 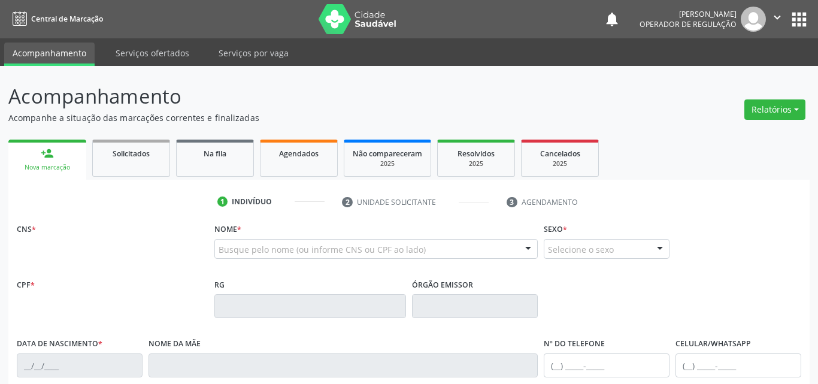 What do you see at coordinates (612, 19) in the screenshot?
I see `button: notifications` at bounding box center [612, 19].